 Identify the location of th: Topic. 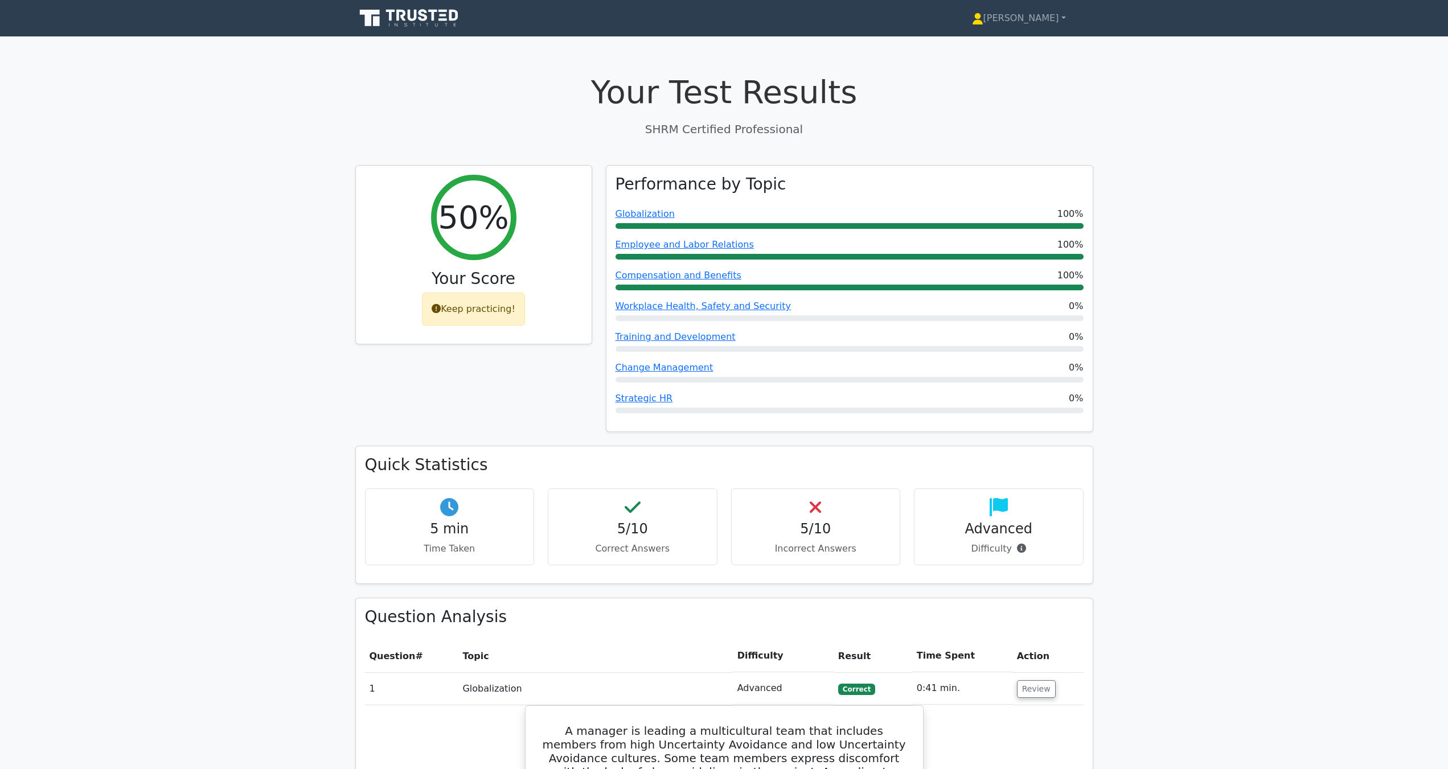
(595, 656).